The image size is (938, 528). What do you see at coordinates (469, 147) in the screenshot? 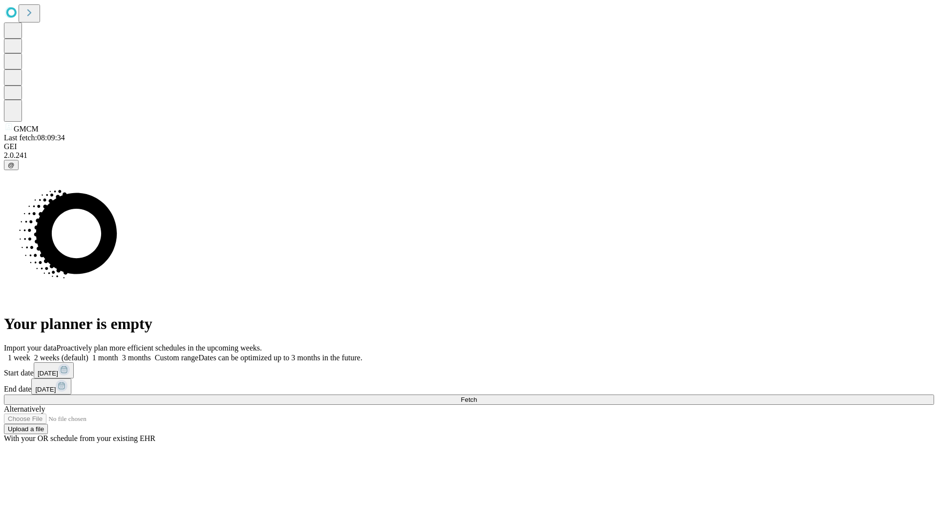
I see `div: GEI` at bounding box center [469, 147].